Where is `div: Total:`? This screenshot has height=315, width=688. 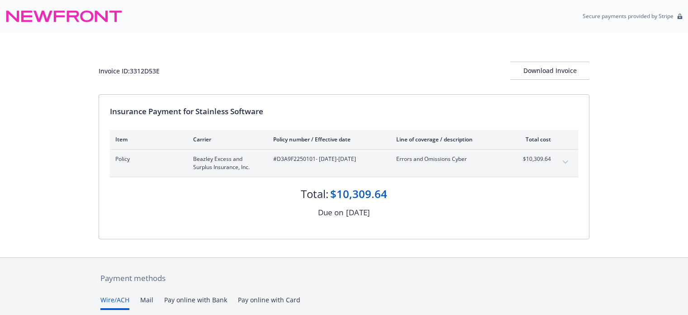 div: Total: is located at coordinates (315, 194).